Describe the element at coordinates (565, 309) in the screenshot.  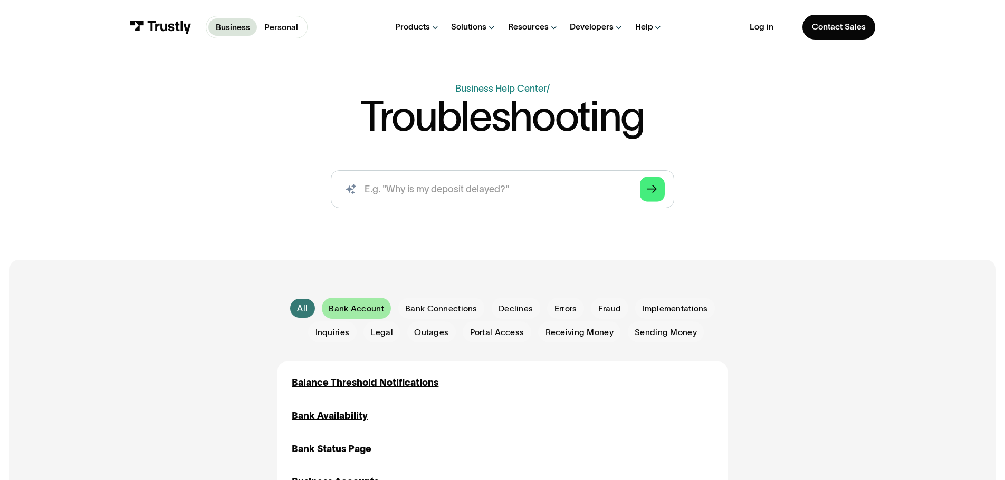
I see `span: Errors` at that location.